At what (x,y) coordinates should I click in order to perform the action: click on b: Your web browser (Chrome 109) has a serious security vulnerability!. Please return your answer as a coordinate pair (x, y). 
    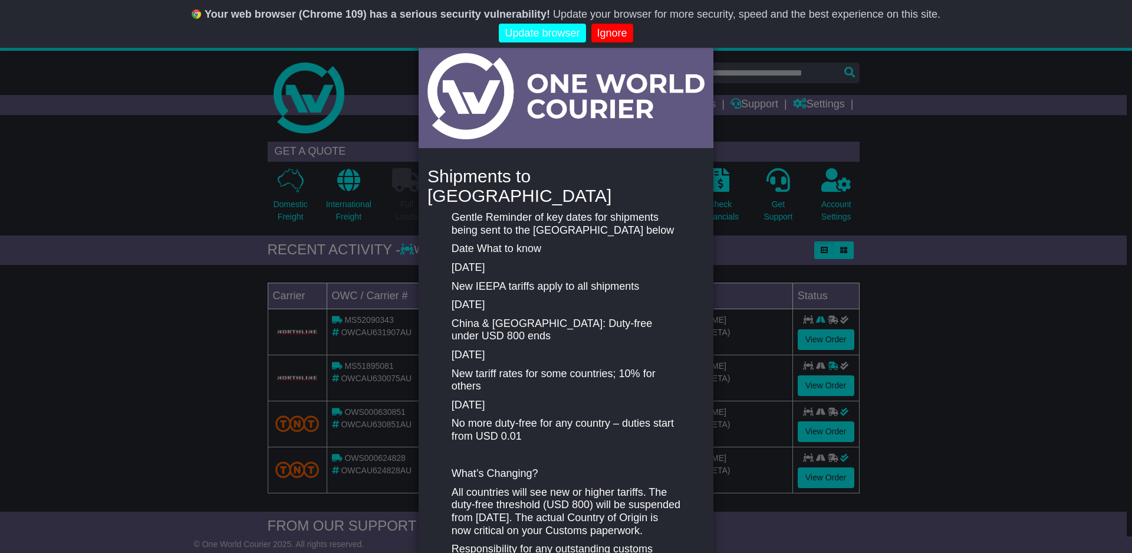
    Looking at the image, I should click on (377, 14).